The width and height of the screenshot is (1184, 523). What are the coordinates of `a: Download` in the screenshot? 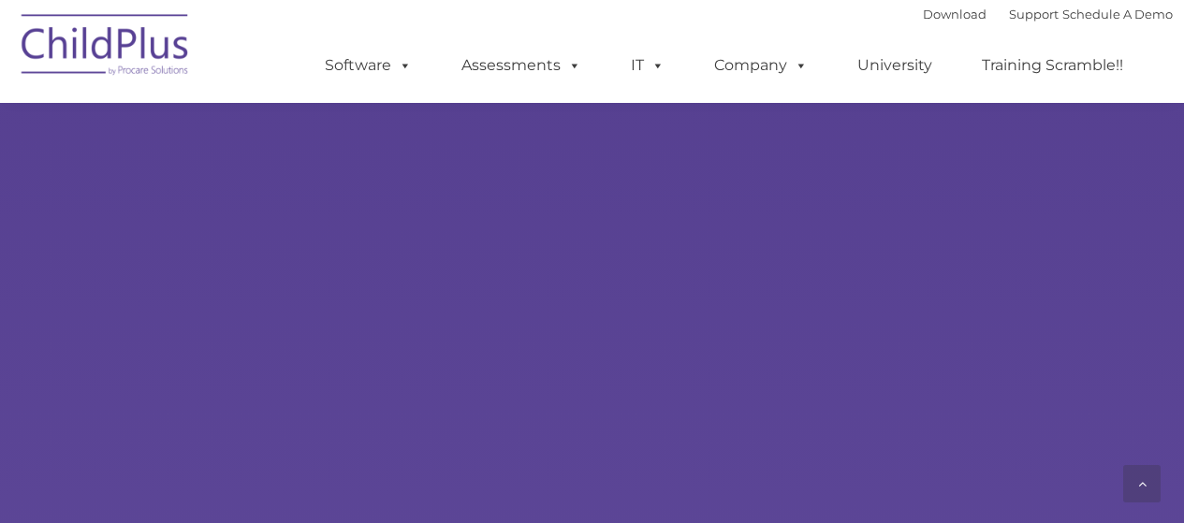 It's located at (955, 14).